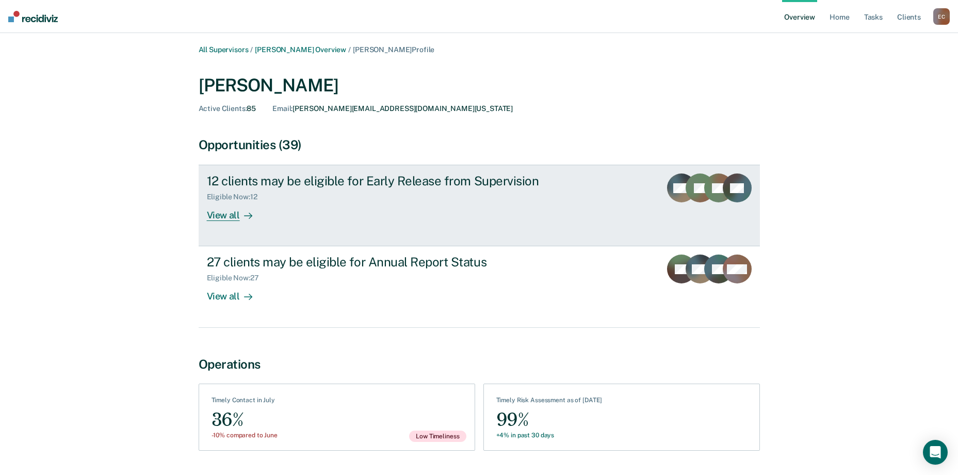 The height and width of the screenshot is (475, 958). I want to click on div: 99%, so click(550, 420).